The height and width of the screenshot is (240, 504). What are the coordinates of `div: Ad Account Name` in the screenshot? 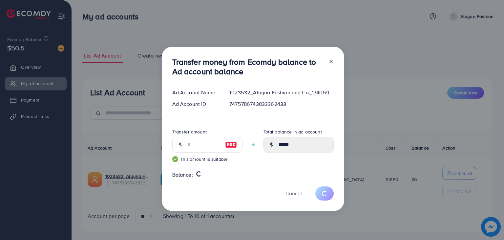 It's located at (196, 92).